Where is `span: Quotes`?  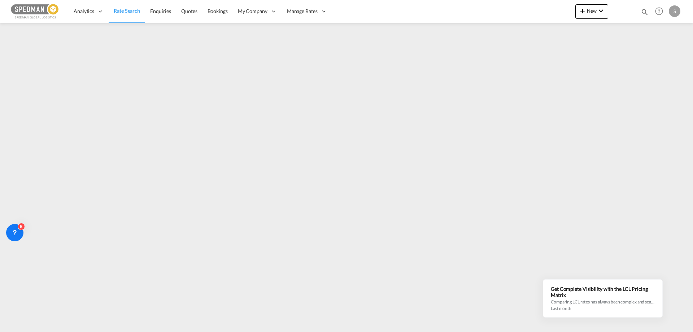 span: Quotes is located at coordinates (189, 11).